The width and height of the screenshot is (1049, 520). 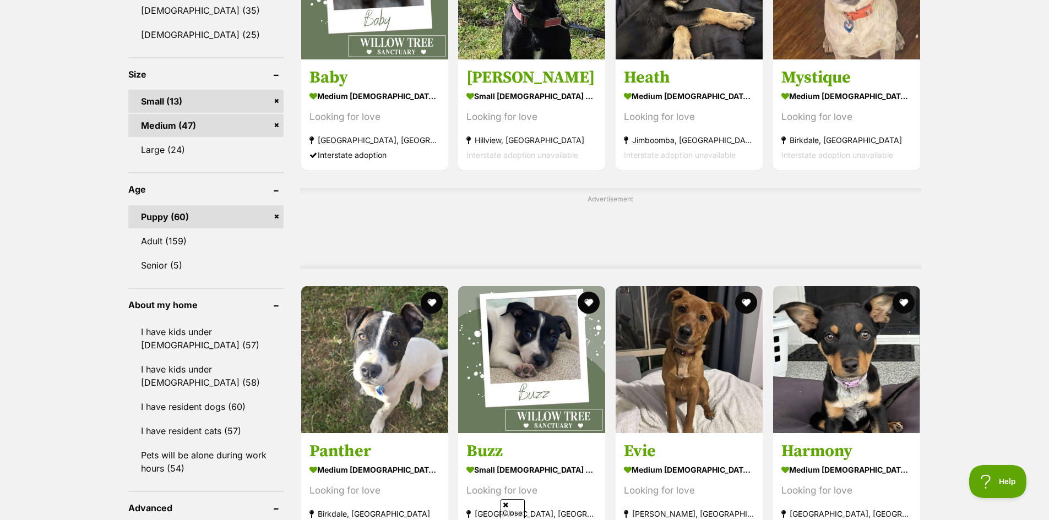 I want to click on img: Buzz - Fox Terrier Dog, so click(x=531, y=360).